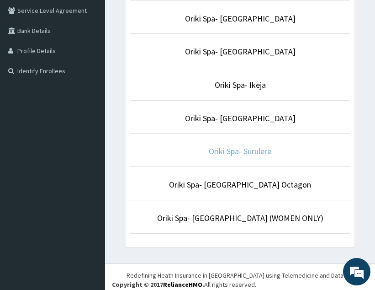  What do you see at coordinates (240, 151) in the screenshot?
I see `a: Oriki Spa- Surulere` at bounding box center [240, 151].